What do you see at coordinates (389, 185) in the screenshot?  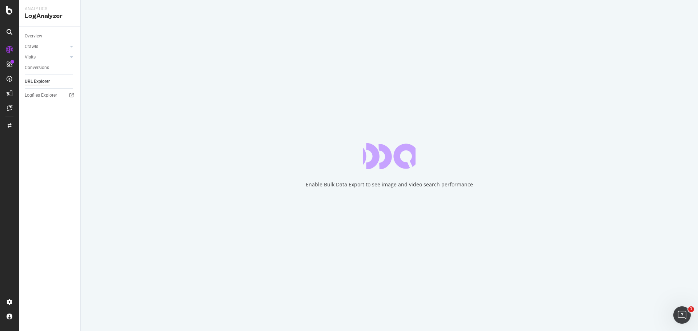 I see `div: Enable Bulk Data Export to see image and video search performance` at bounding box center [389, 185].